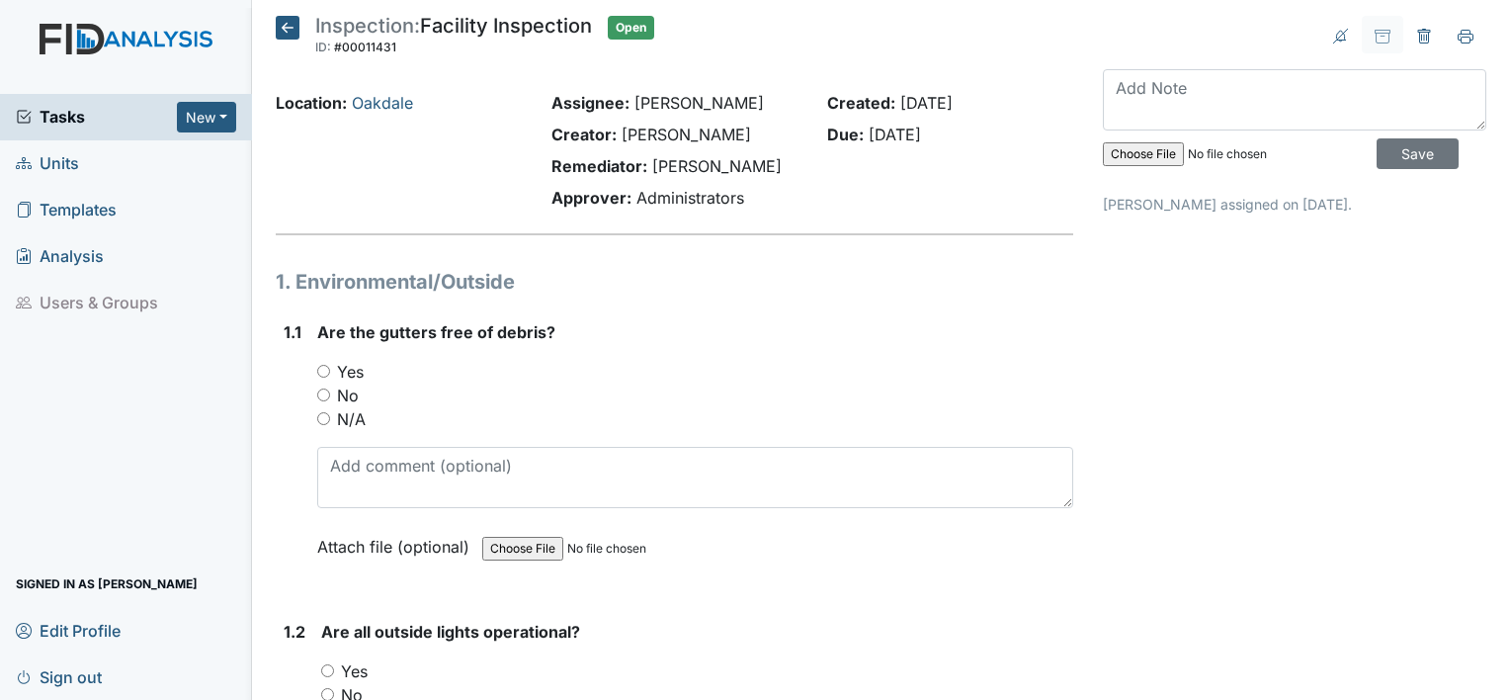 Image resolution: width=1510 pixels, height=700 pixels. Describe the element at coordinates (311, 103) in the screenshot. I see `strong: Location:` at that location.